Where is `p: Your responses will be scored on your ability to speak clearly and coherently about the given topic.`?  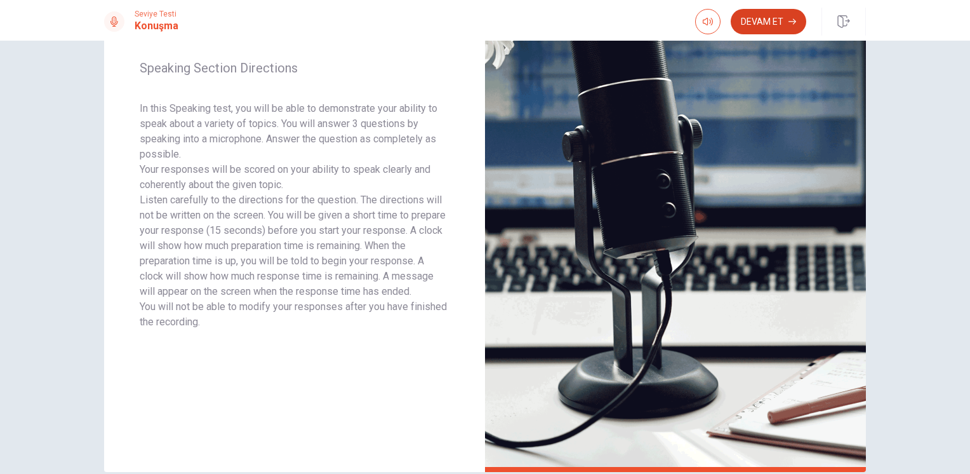 p: Your responses will be scored on your ability to speak clearly and coherently about the given topic. is located at coordinates (295, 177).